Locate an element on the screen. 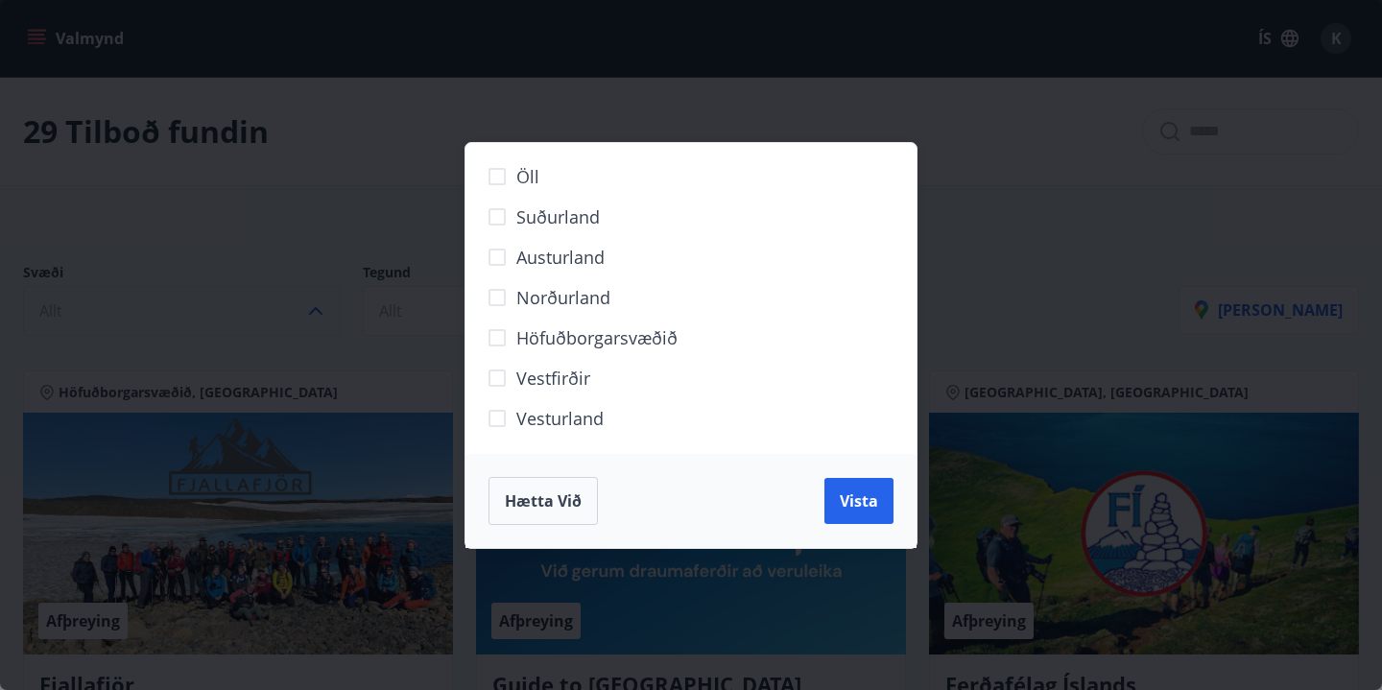 The width and height of the screenshot is (1382, 690). span: Öll is located at coordinates (528, 177).